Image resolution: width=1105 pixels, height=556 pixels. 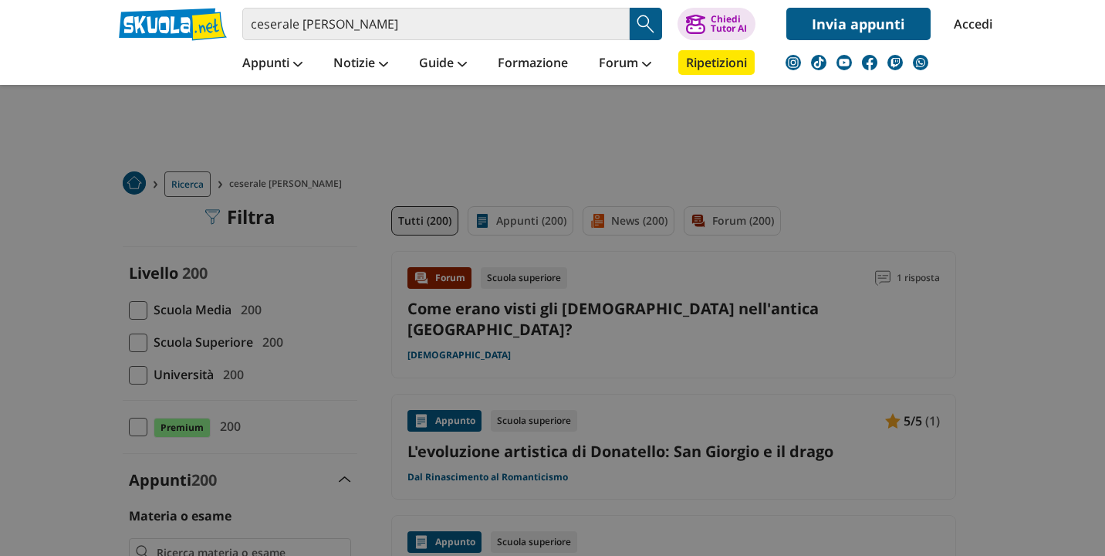 I want to click on a: Guide, so click(x=443, y=64).